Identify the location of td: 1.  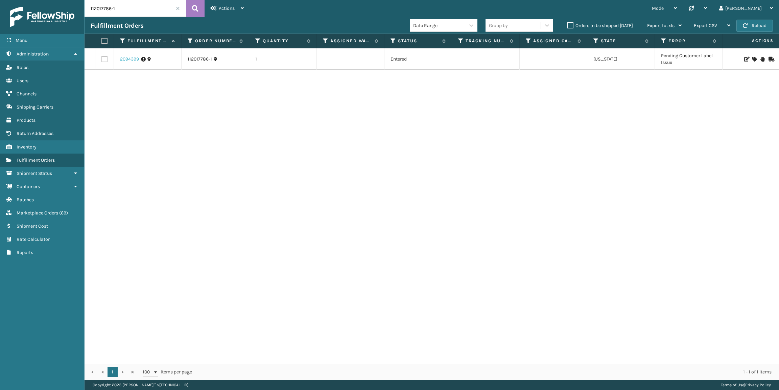
(283, 59).